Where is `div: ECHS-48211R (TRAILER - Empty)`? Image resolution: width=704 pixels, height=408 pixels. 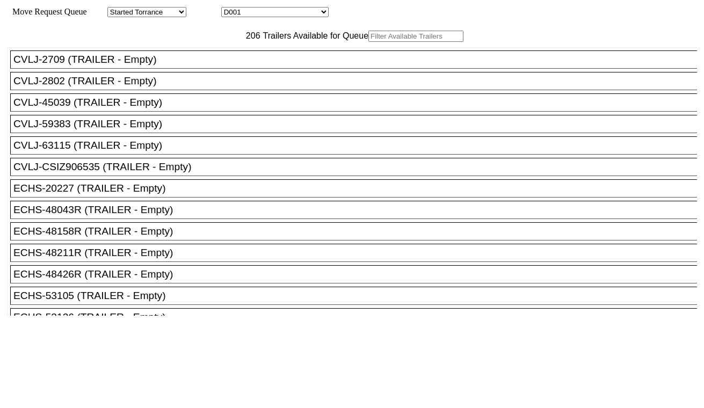 div: ECHS-48211R (TRAILER - Empty) is located at coordinates (358, 253).